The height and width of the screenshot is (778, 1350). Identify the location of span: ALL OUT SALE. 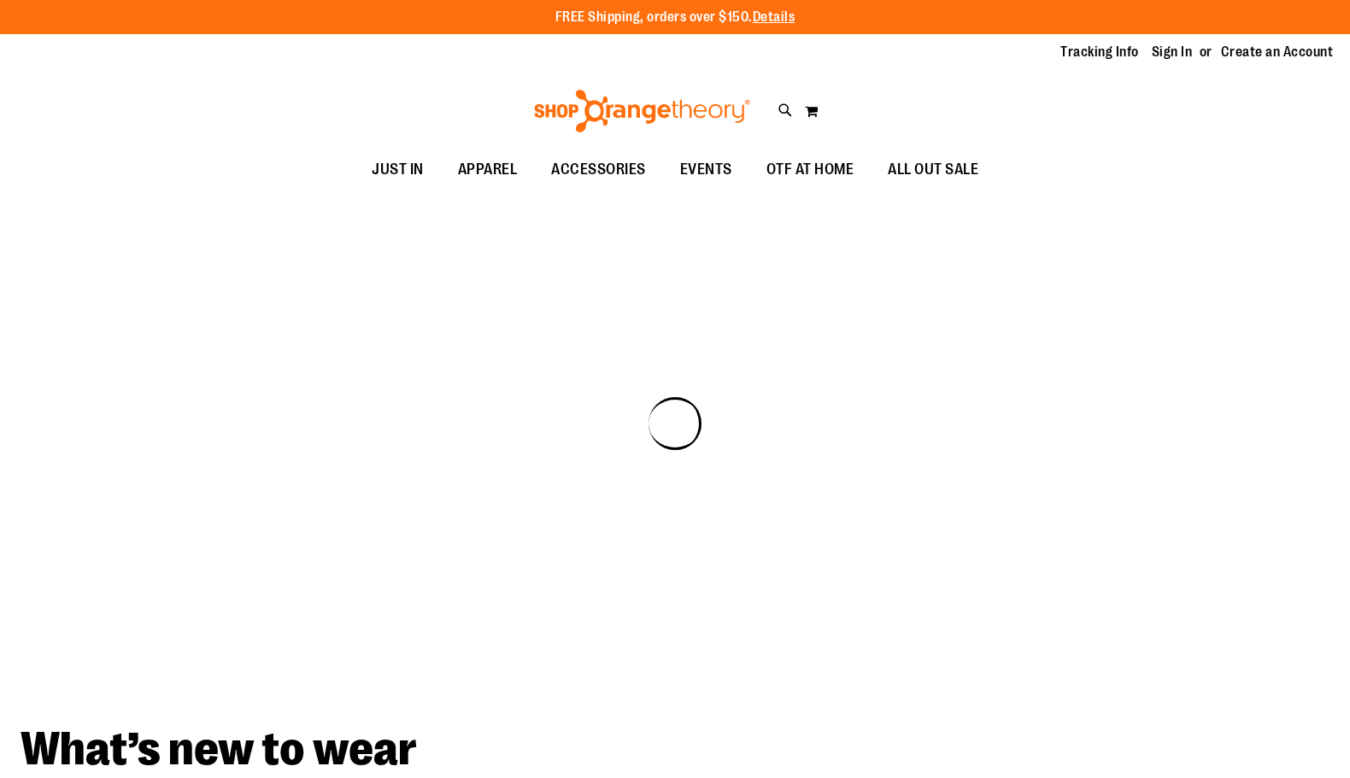
(933, 169).